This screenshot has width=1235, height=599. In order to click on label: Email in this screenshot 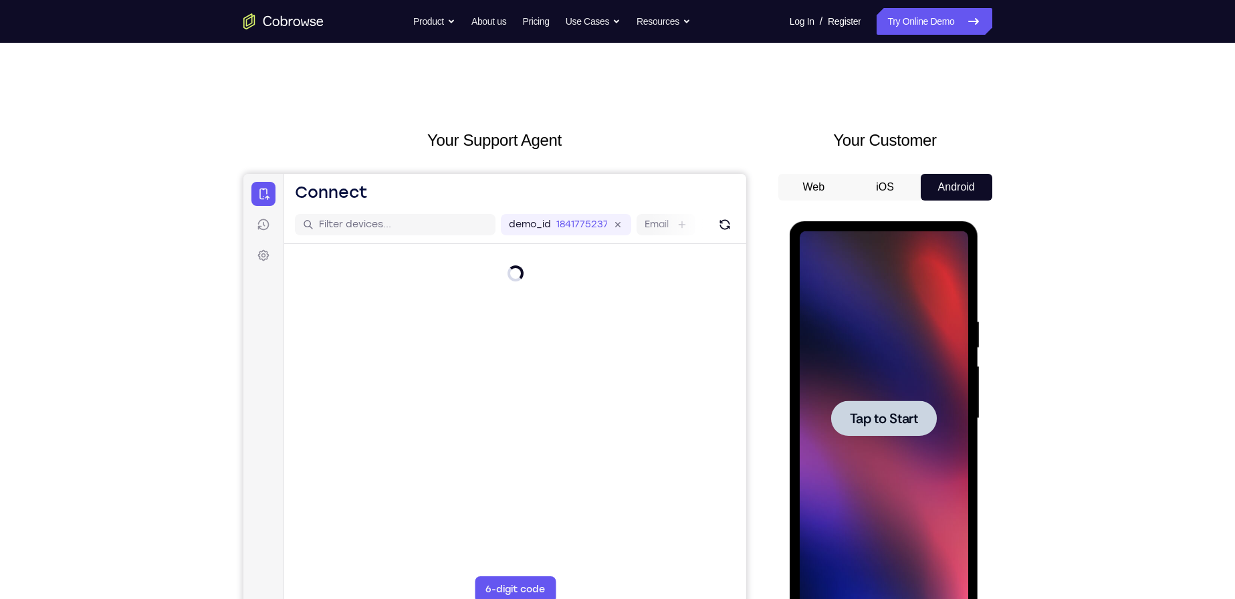, I will do `click(413, 51)`.